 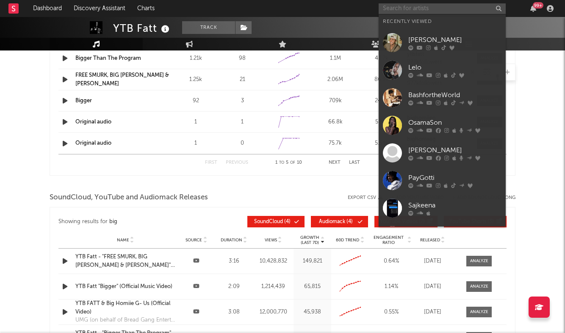 What do you see at coordinates (312, 287) in the screenshot?
I see `div: 65,815` at bounding box center [312, 287].